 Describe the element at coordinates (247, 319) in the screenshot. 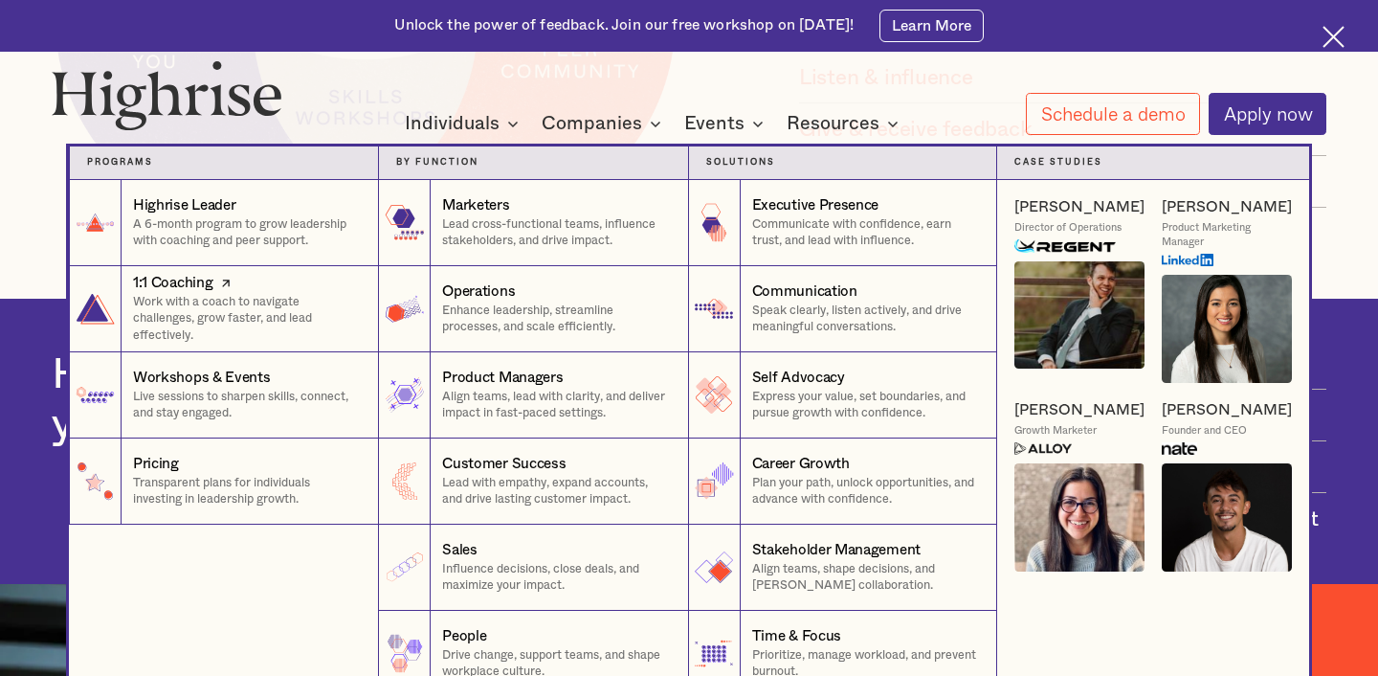

I see `p: Work with a coach to navigate challenges, grow faster, and lead effectively.` at that location.